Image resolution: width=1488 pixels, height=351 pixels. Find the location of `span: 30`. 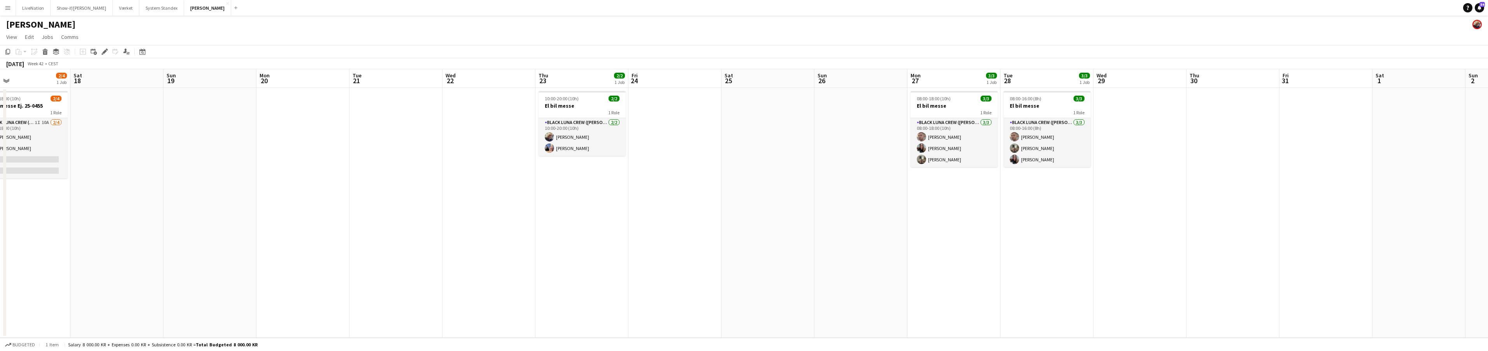

span: 30 is located at coordinates (1194, 81).